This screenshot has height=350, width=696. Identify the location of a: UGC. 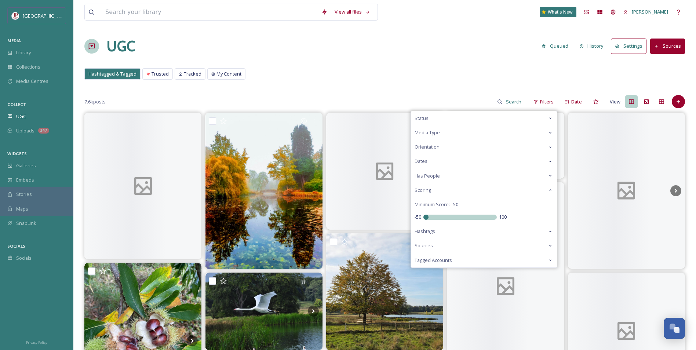
(121, 46).